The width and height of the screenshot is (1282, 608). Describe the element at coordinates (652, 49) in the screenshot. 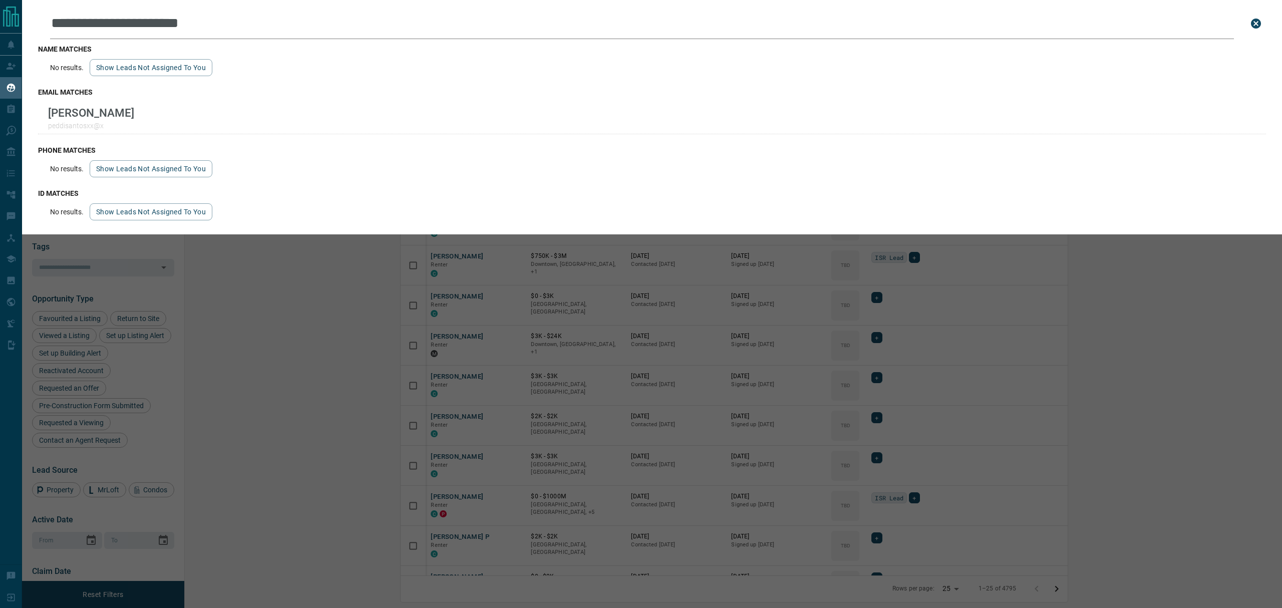

I see `h3: name matches` at that location.